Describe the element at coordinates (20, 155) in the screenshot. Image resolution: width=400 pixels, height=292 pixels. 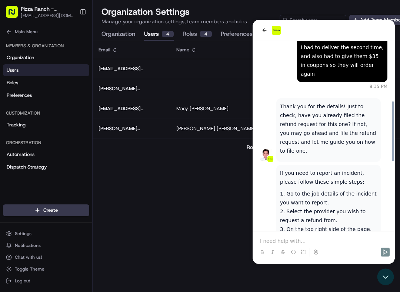
I see `span: Automations` at that location.